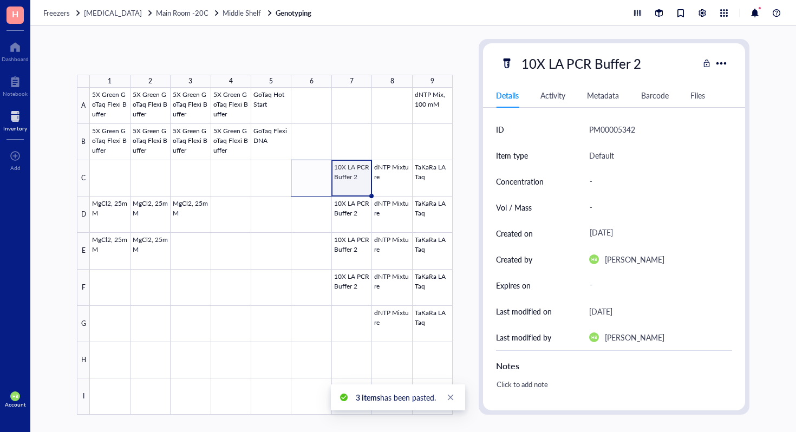  I want to click on span: has been pasted., so click(396, 397).